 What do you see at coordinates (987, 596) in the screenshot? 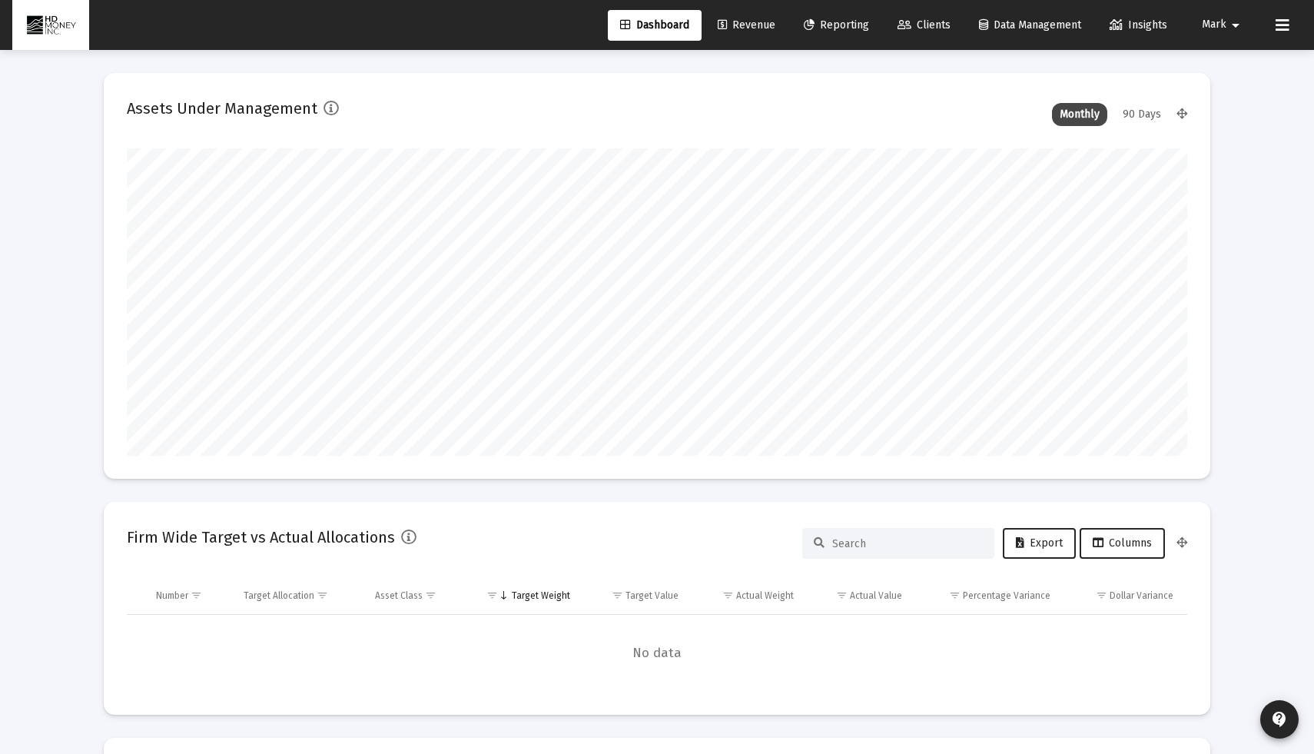
I see `td: Column Percentage Variance` at bounding box center [987, 596].